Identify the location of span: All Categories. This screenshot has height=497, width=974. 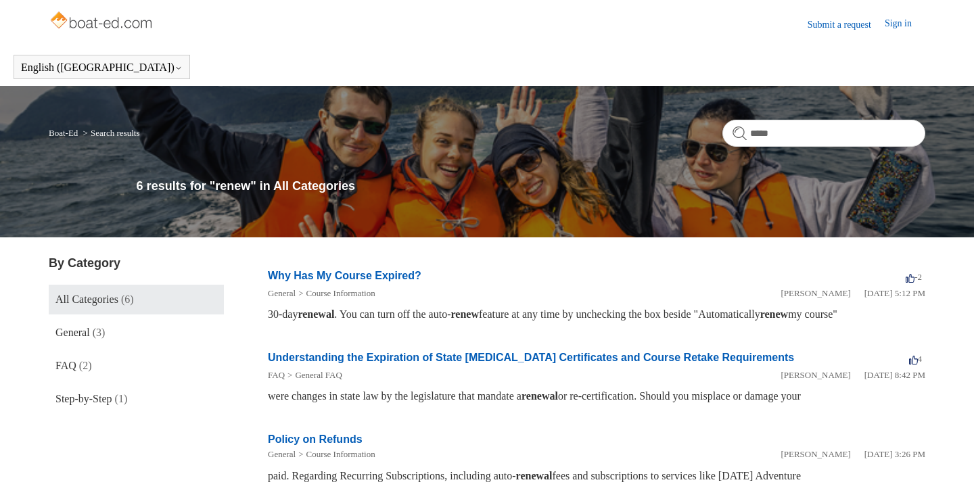
(87, 299).